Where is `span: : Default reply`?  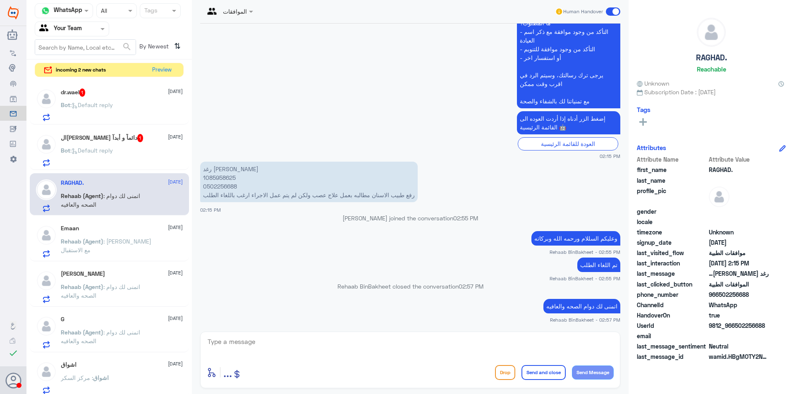 span: : Default reply is located at coordinates (91, 105).